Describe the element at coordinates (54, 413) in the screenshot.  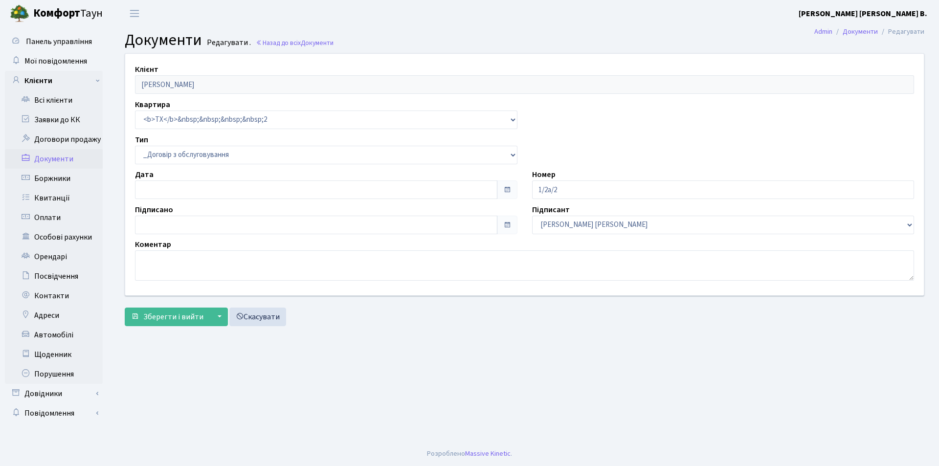
I see `a: Повідомлення` at that location.